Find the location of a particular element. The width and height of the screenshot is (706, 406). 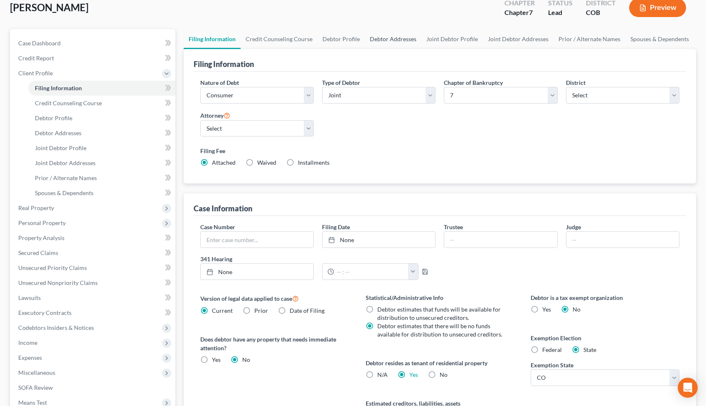

label: Version of legal data applied to case is located at coordinates (275, 298).